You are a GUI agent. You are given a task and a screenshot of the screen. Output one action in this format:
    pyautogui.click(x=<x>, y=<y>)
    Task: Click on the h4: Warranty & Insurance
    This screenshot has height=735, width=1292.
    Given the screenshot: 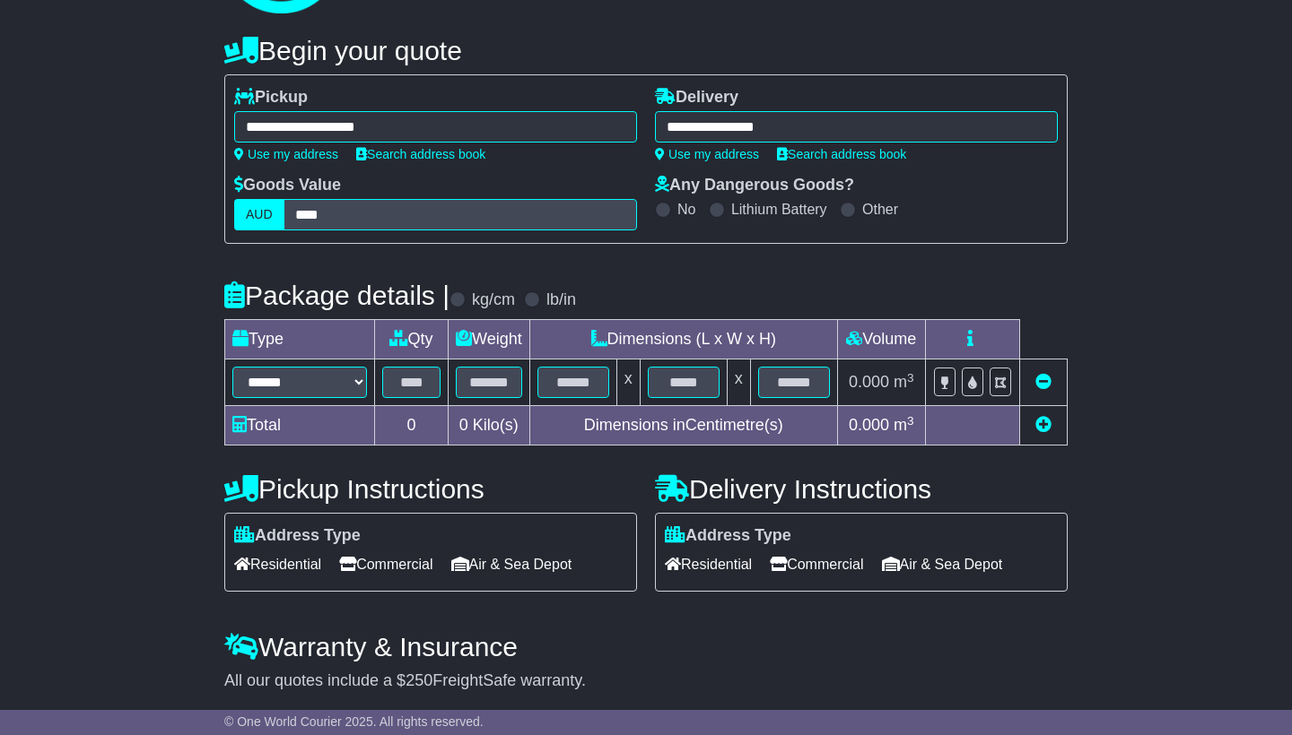 What is the action you would take?
    pyautogui.click(x=646, y=647)
    